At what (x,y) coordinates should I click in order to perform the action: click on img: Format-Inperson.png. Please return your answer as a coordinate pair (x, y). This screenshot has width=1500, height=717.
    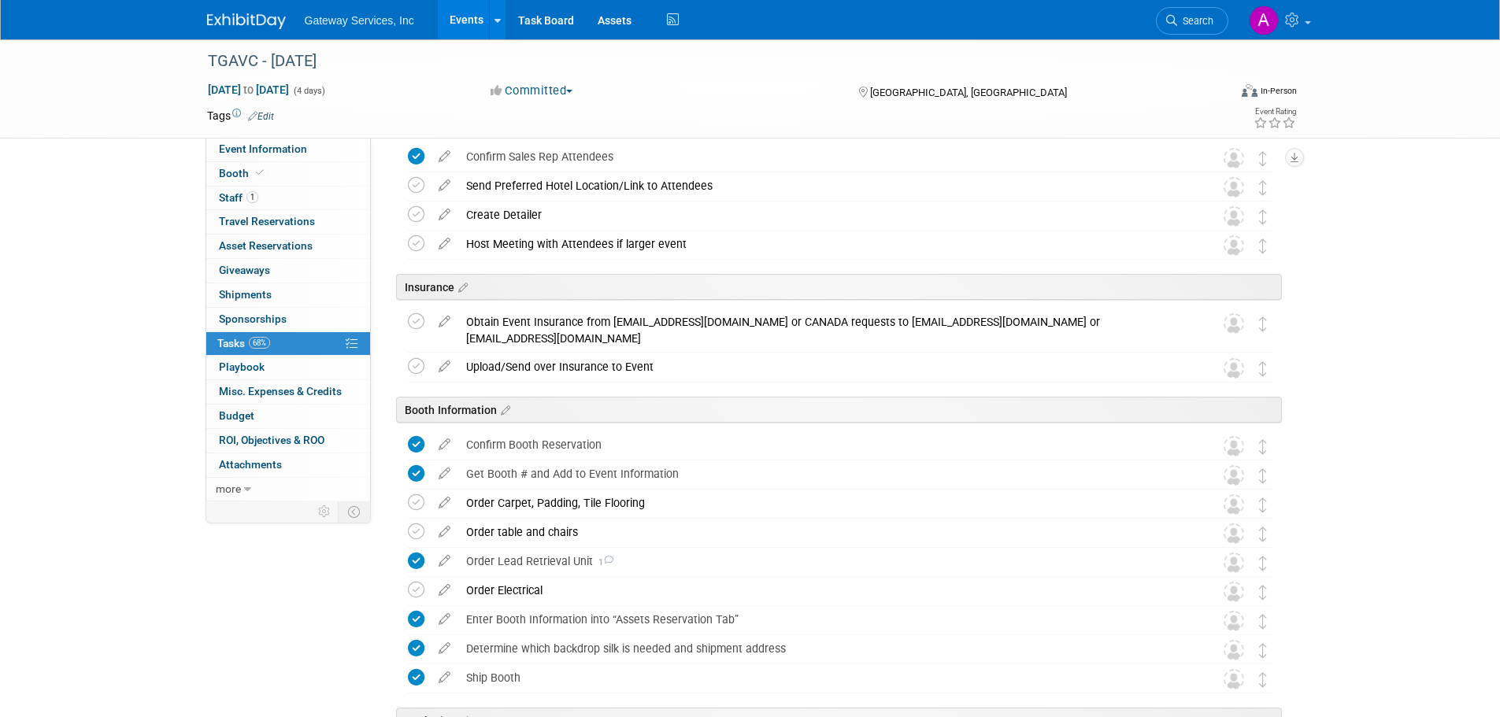
    Looking at the image, I should click on (1250, 91).